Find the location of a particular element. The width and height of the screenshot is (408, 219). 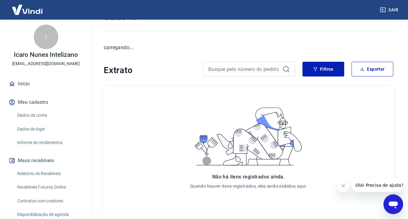

a: Recebíveis Futuros Online is located at coordinates (49, 187).